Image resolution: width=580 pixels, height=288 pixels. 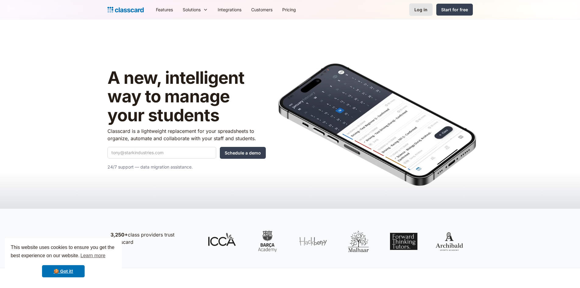 What do you see at coordinates (187, 153) in the screenshot?
I see `form: Quick Demo Form` at bounding box center [187, 153].